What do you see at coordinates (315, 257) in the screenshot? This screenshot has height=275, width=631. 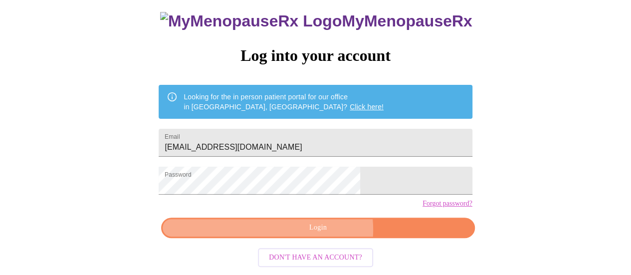 I see `button: Don't have an account?` at bounding box center [315, 257].